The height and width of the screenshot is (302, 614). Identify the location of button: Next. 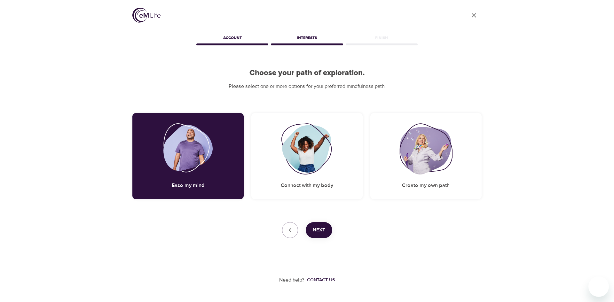
(319, 230).